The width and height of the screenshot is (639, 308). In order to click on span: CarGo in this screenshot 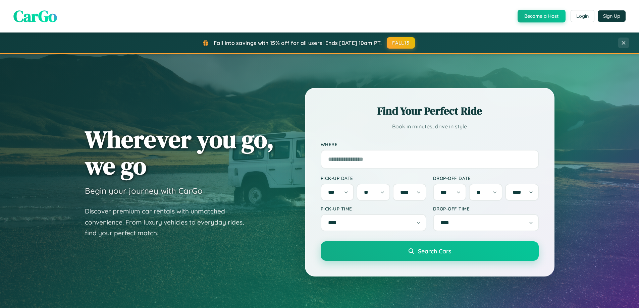, I will do `click(35, 16)`.